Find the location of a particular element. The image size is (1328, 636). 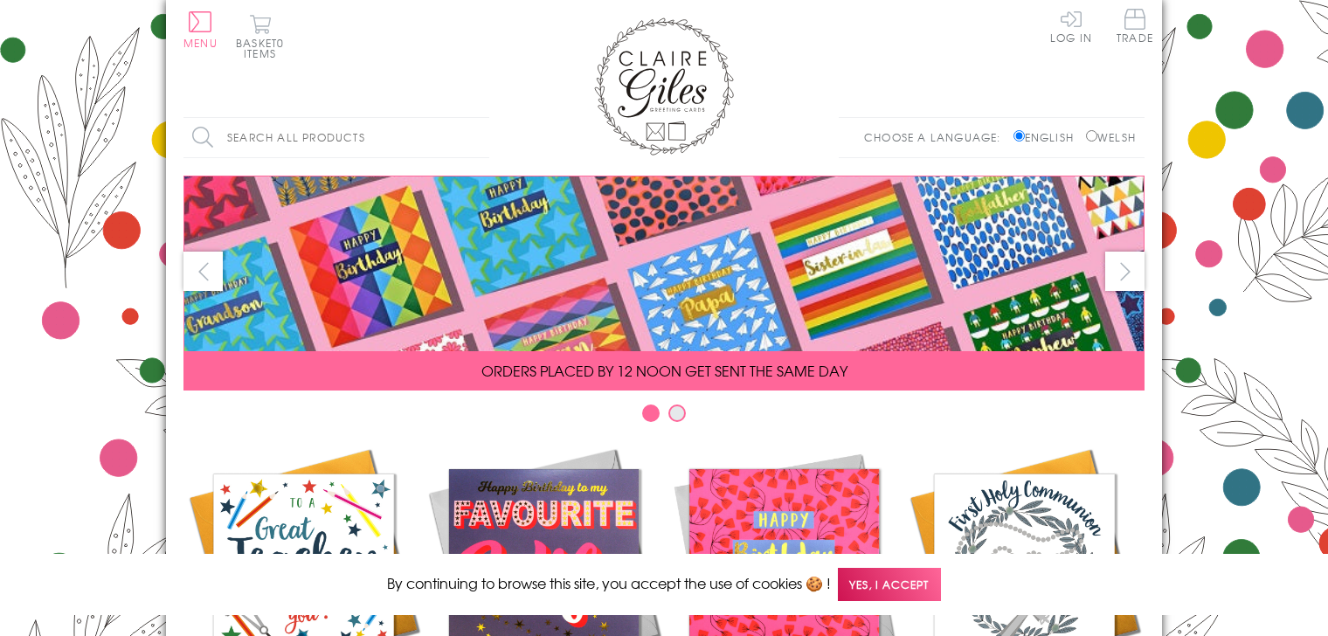

label: Welsh is located at coordinates (1110, 137).